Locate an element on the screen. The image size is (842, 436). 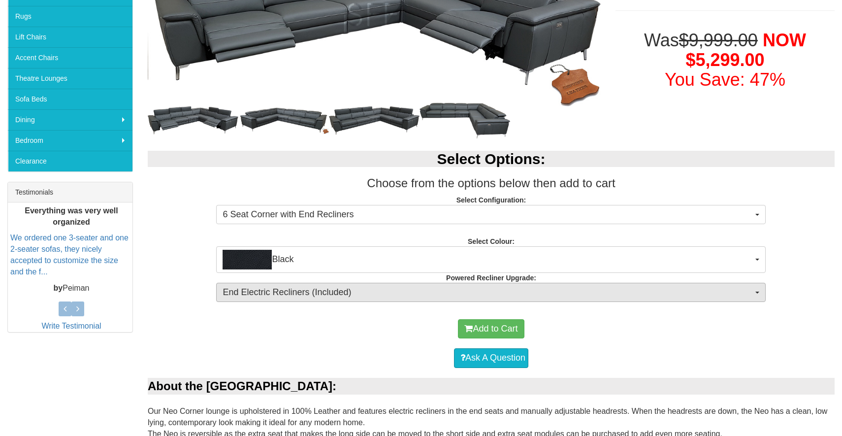
a: Rugs is located at coordinates (70, 16).